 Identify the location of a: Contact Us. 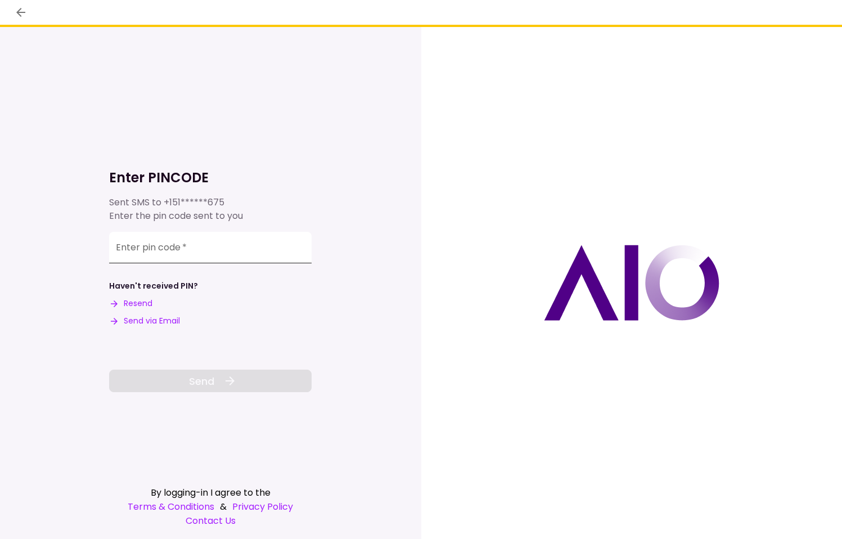
(210, 520).